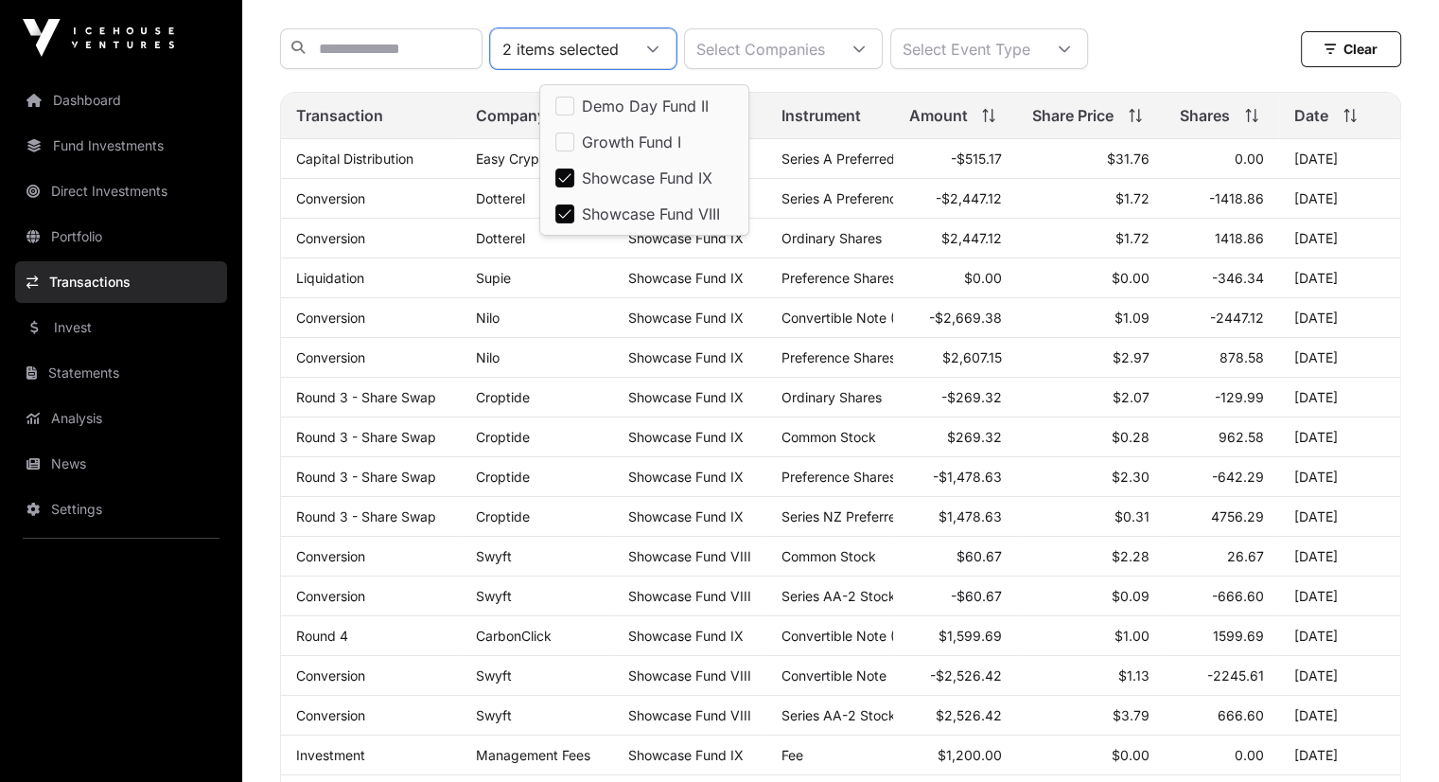  What do you see at coordinates (514, 635) in the screenshot?
I see `a: CarbonClick` at bounding box center [514, 635].